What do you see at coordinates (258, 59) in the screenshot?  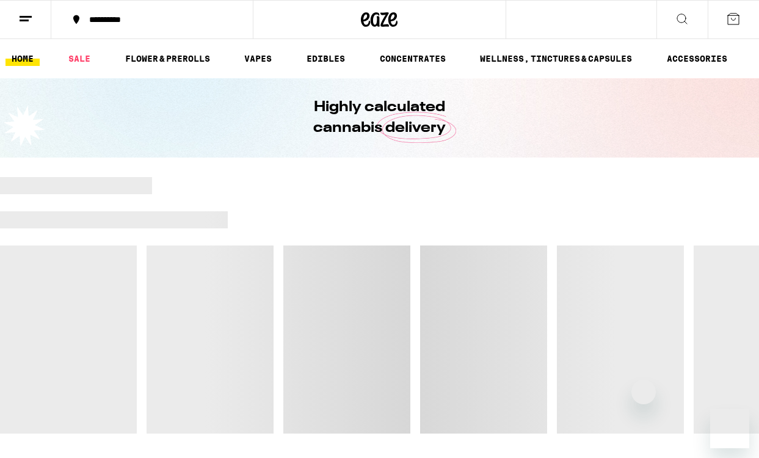 I see `a: VAPES` at bounding box center [258, 59].